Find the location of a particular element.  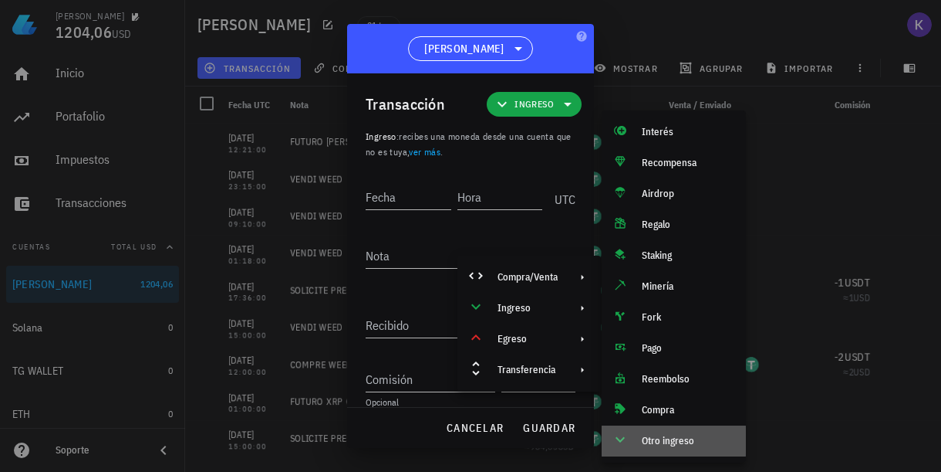

a: ver más is located at coordinates (424, 151).